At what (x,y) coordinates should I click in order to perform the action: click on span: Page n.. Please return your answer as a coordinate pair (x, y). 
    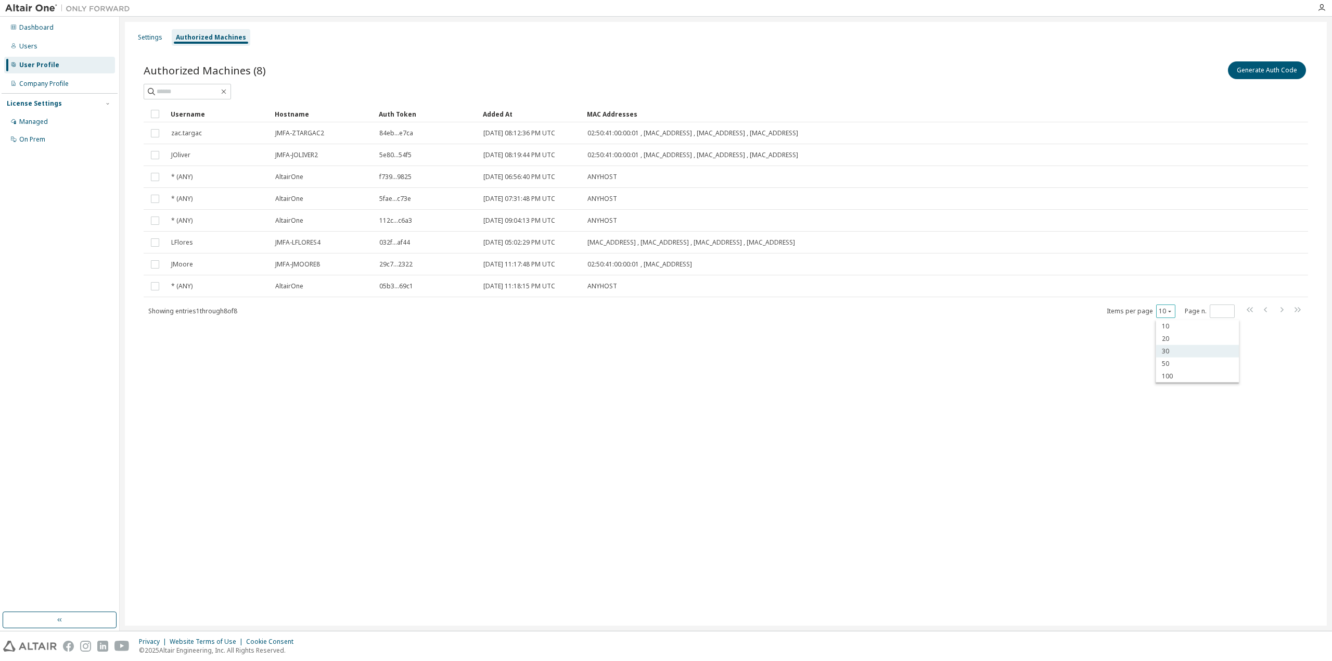
    Looking at the image, I should click on (1210, 311).